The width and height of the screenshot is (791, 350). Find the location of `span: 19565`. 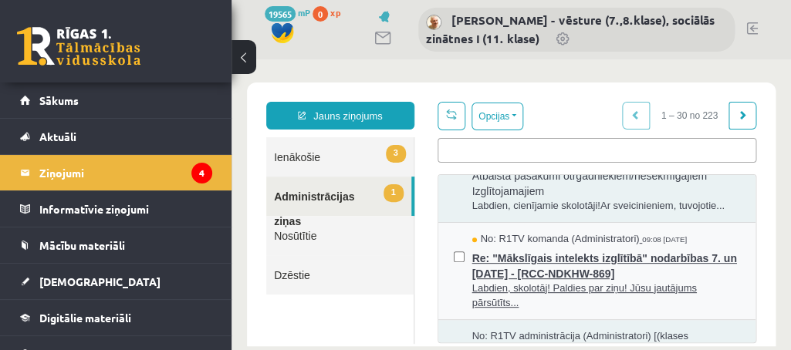

span: 19565 is located at coordinates (280, 14).